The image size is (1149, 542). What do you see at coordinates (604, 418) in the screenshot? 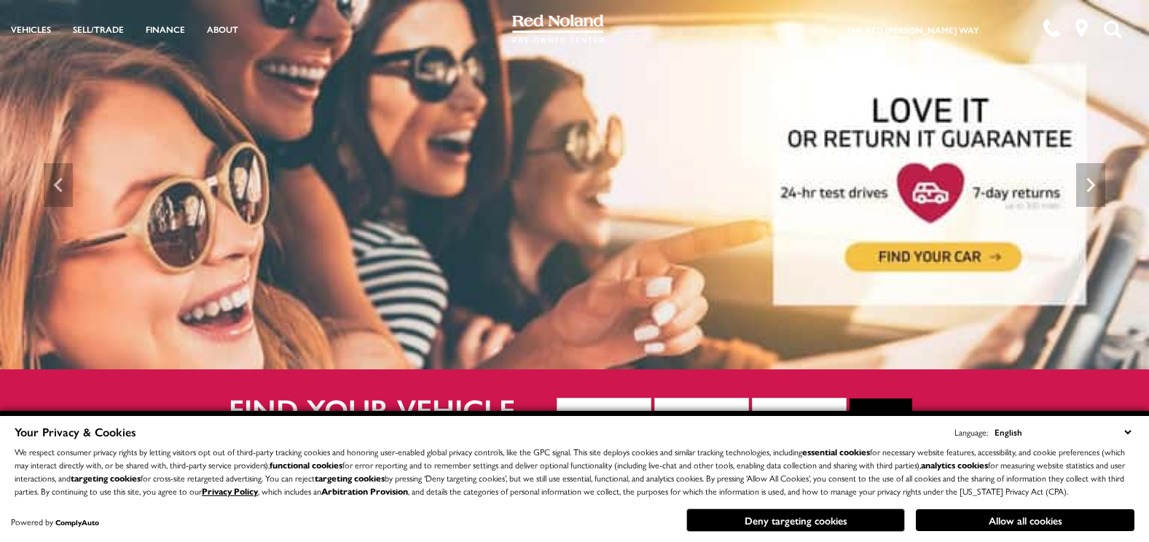
I see `button: Year` at bounding box center [604, 418].